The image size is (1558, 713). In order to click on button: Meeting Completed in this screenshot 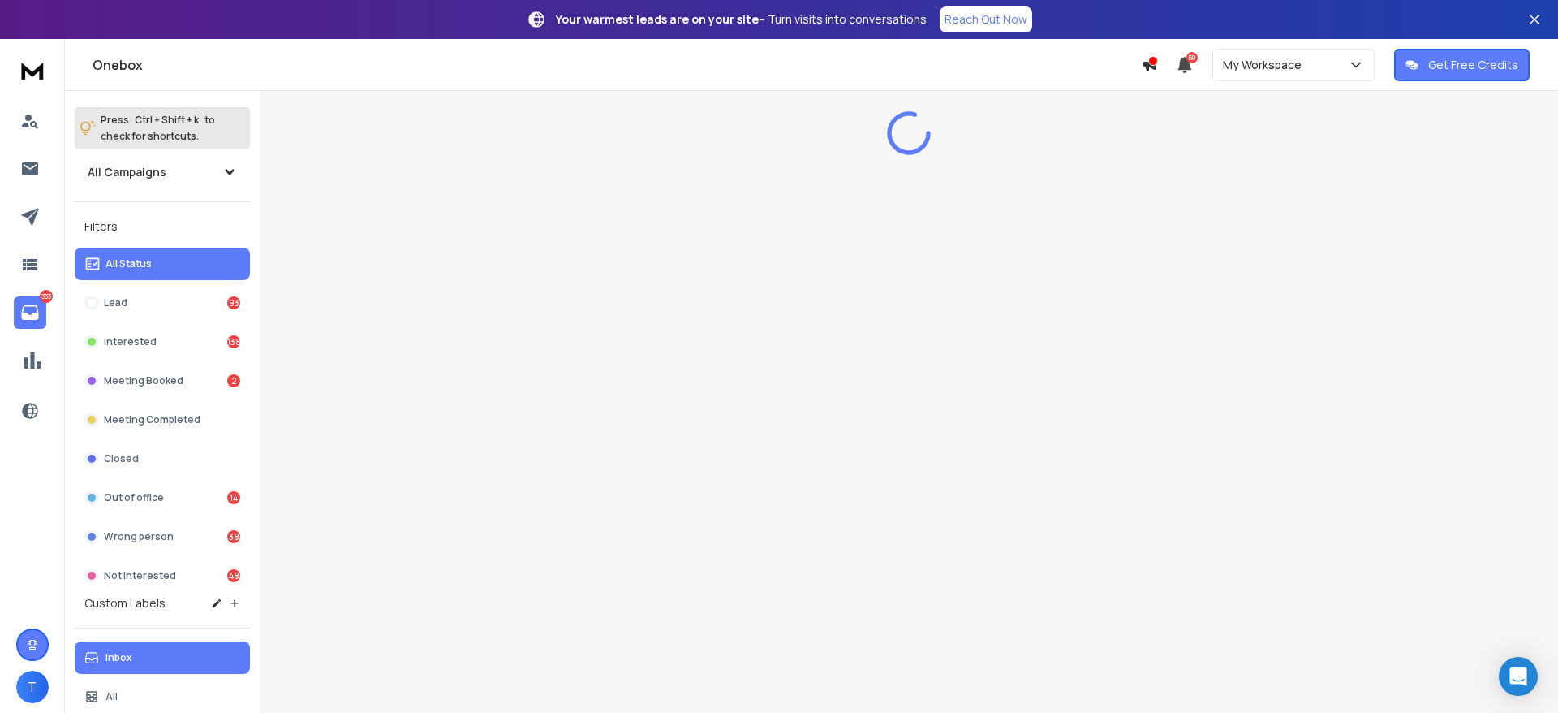, I will do `click(162, 420)`.